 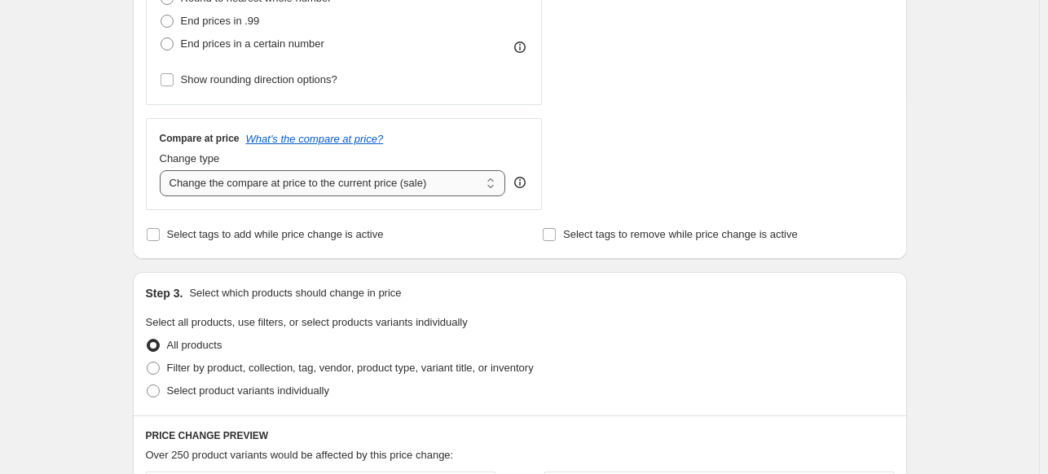 I want to click on span: Change type, so click(x=190, y=158).